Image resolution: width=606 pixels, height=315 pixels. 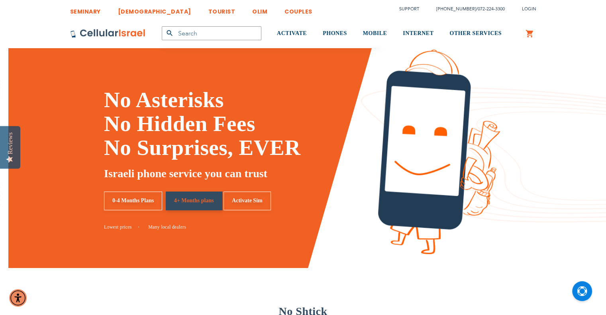 What do you see at coordinates (194, 201) in the screenshot?
I see `a: 4+ Months plans` at bounding box center [194, 201].